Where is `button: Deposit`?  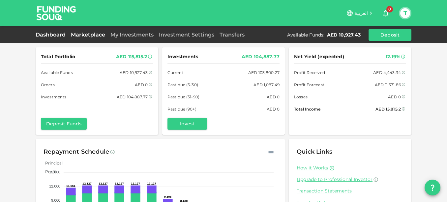 button: Deposit is located at coordinates (390, 35).